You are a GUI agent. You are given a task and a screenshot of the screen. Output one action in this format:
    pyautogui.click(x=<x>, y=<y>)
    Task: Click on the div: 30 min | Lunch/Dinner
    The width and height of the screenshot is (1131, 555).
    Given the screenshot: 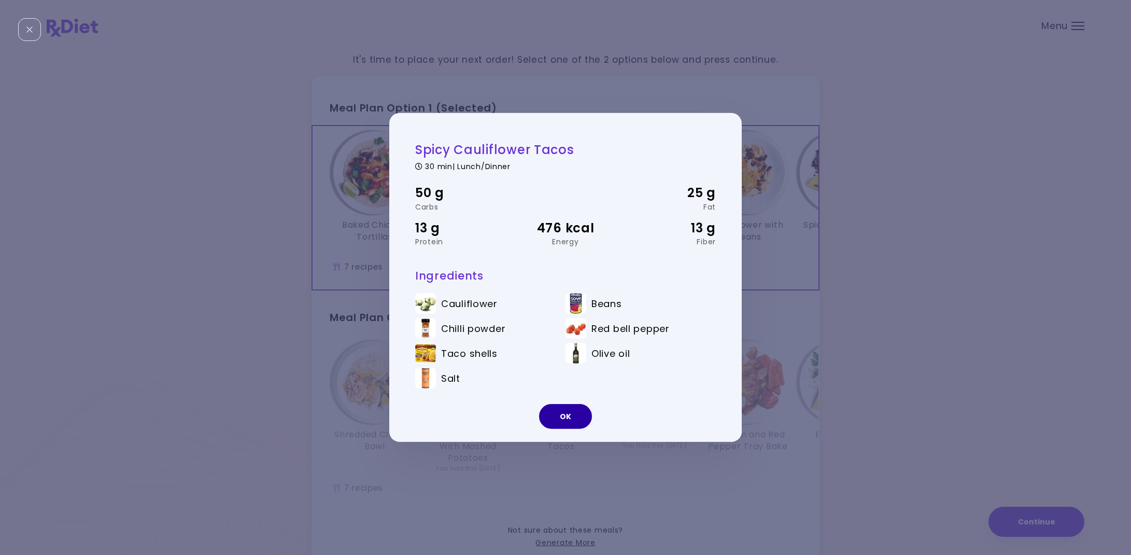 What is the action you would take?
    pyautogui.click(x=565, y=165)
    